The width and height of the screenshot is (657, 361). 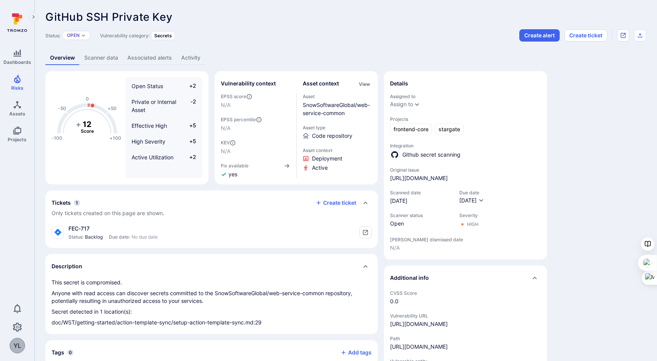 I want to click on button: Create alert, so click(x=539, y=35).